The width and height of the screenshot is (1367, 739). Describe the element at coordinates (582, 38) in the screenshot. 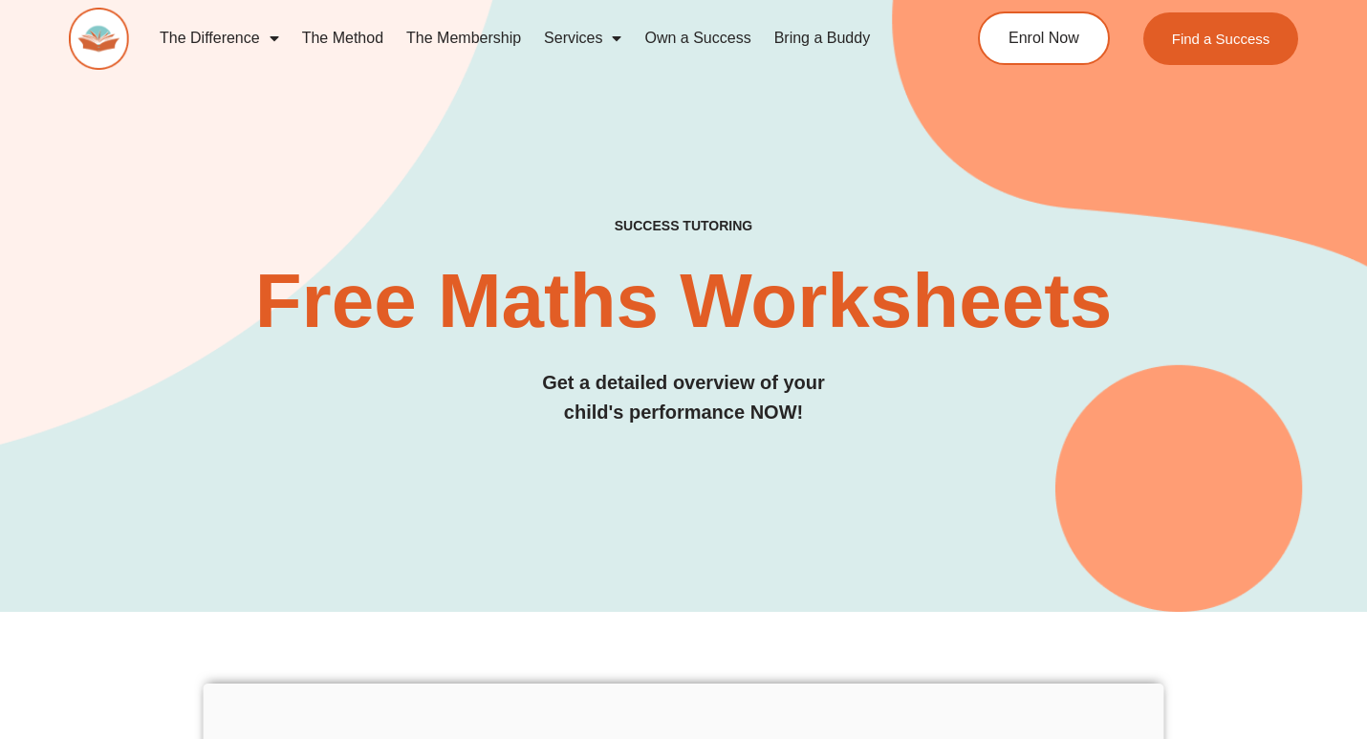

I see `a: Services` at that location.